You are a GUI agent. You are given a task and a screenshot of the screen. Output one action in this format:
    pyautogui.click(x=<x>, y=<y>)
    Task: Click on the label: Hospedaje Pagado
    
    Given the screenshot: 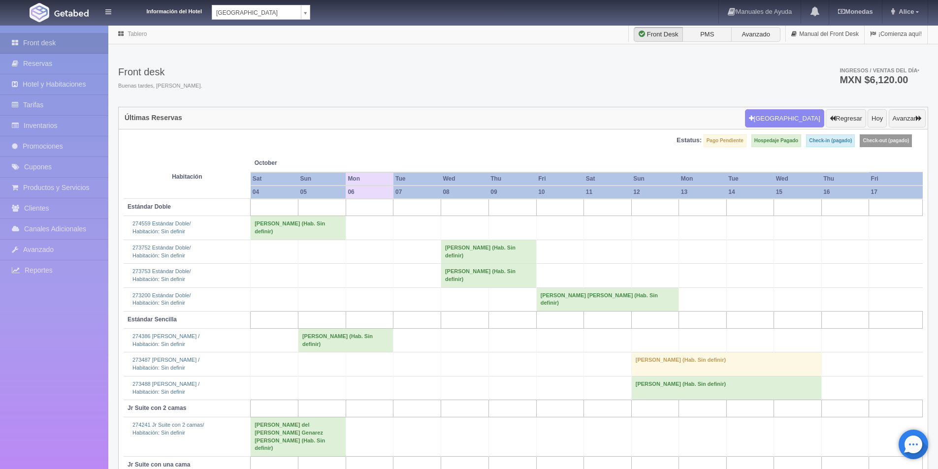 What is the action you would take?
    pyautogui.click(x=776, y=141)
    